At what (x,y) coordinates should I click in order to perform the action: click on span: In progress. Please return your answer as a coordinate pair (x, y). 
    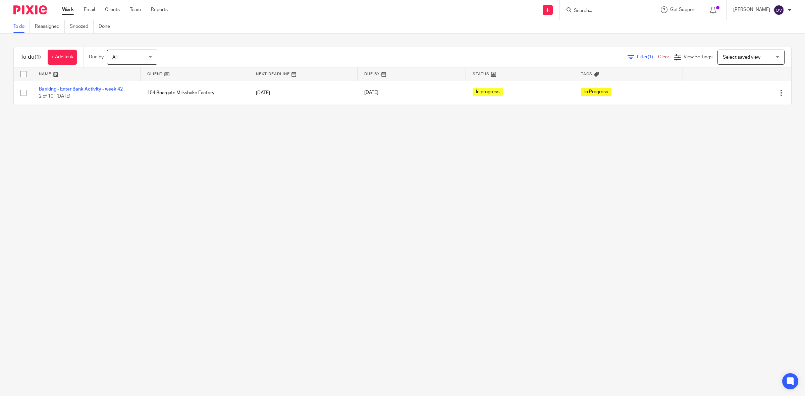
    Looking at the image, I should click on (488, 92).